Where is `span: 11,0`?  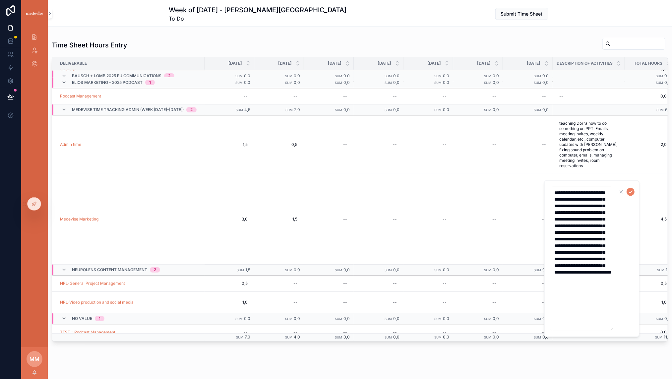
span: 11,0 is located at coordinates (667, 337).